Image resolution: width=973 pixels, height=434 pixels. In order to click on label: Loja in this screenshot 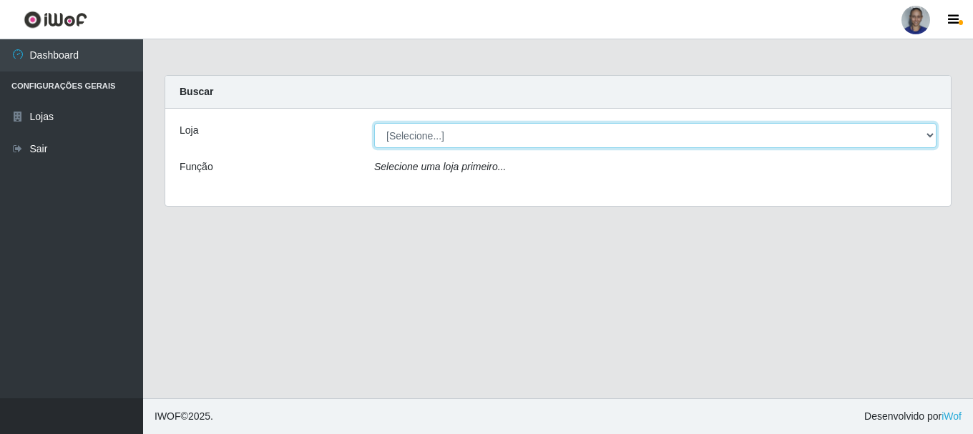, I will do `click(189, 130)`.